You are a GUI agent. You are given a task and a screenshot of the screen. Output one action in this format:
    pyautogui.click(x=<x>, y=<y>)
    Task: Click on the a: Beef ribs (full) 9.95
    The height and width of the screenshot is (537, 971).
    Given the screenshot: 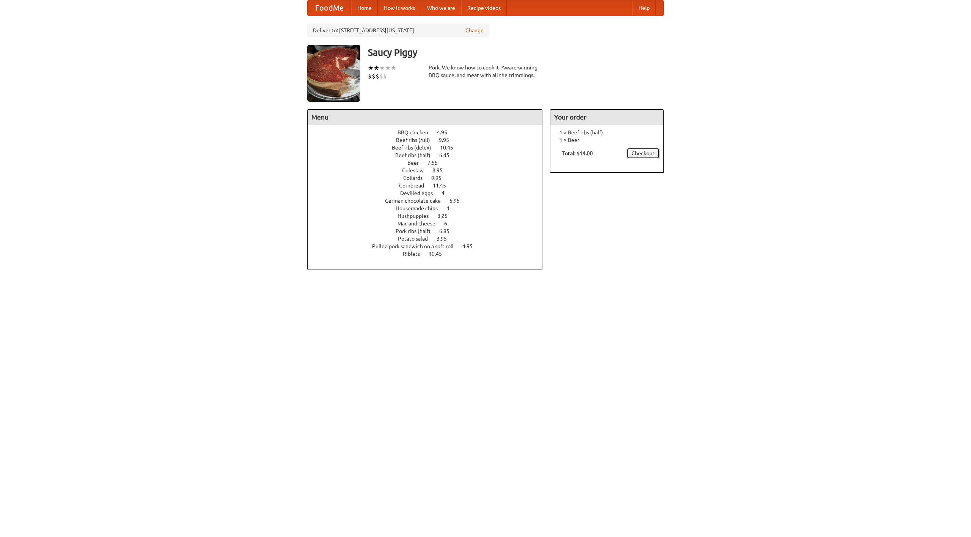 What is the action you would take?
    pyautogui.click(x=430, y=140)
    